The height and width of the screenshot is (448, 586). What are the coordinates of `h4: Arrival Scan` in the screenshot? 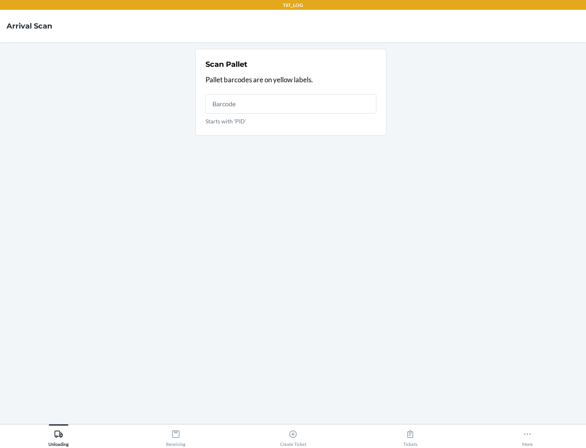 It's located at (29, 26).